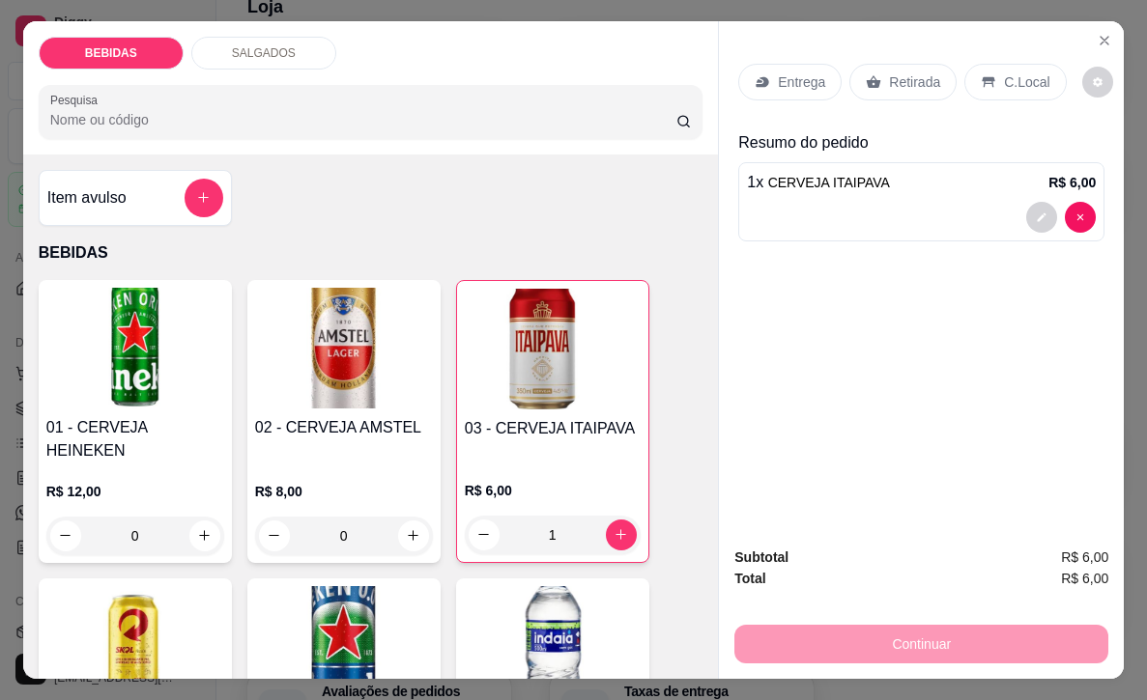  Describe the element at coordinates (1026, 82) in the screenshot. I see `p: C.Local` at that location.